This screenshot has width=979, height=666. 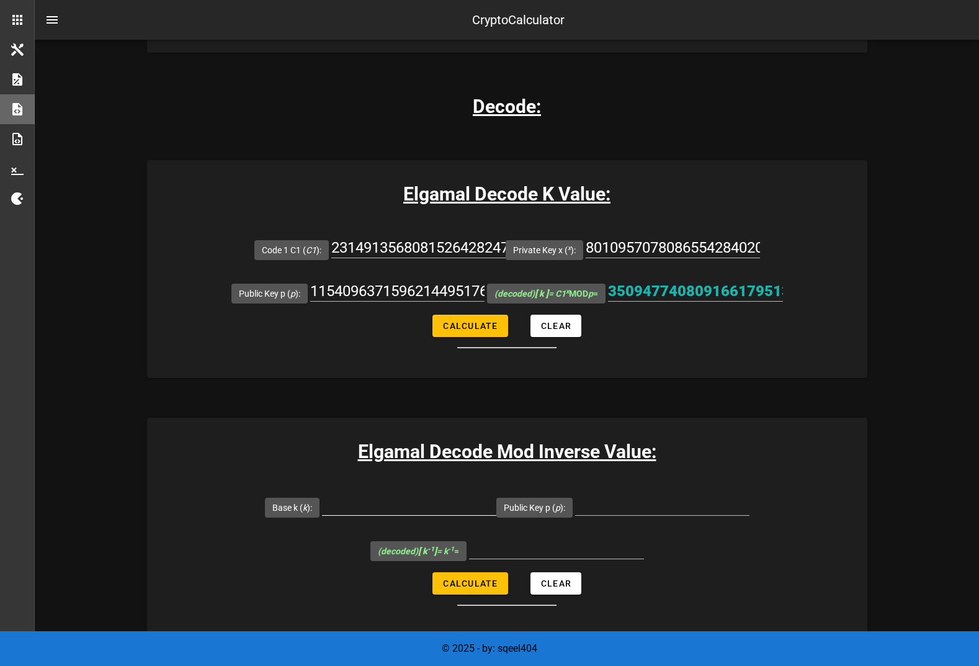 What do you see at coordinates (544, 250) in the screenshot?
I see `label: Private Key x ( ):` at bounding box center [544, 250].